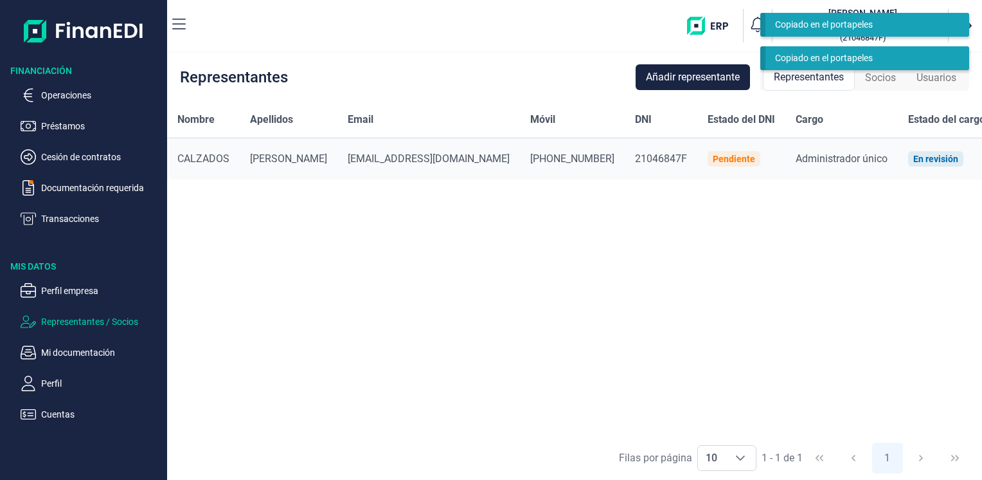 The width and height of the screenshot is (982, 480). I want to click on button: Cesión de contratos, so click(91, 157).